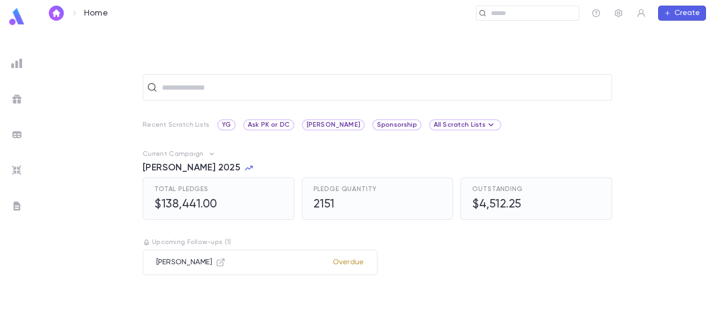 The image size is (721, 330). What do you see at coordinates (173, 154) in the screenshot?
I see `p: Current Campaign` at bounding box center [173, 154].